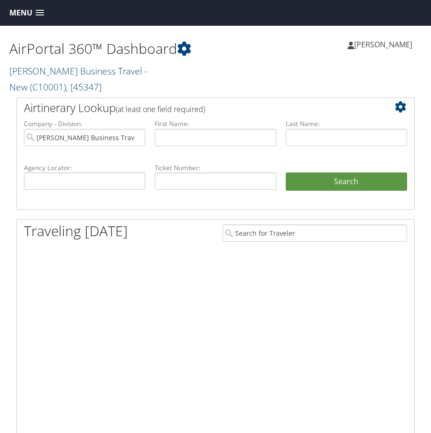 The image size is (431, 433). Describe the element at coordinates (215, 124) in the screenshot. I see `label: First Name:` at that location.